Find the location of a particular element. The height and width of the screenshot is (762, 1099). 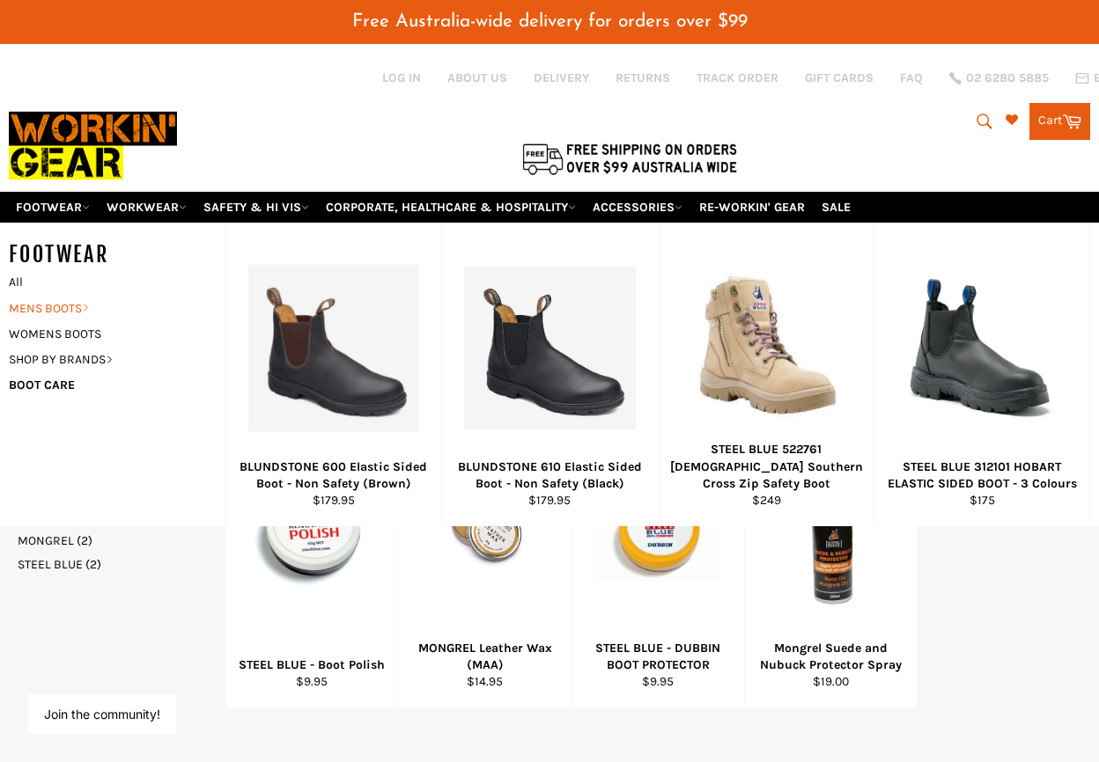

div: STEEL BLUE - Boot Polish is located at coordinates (312, 665).